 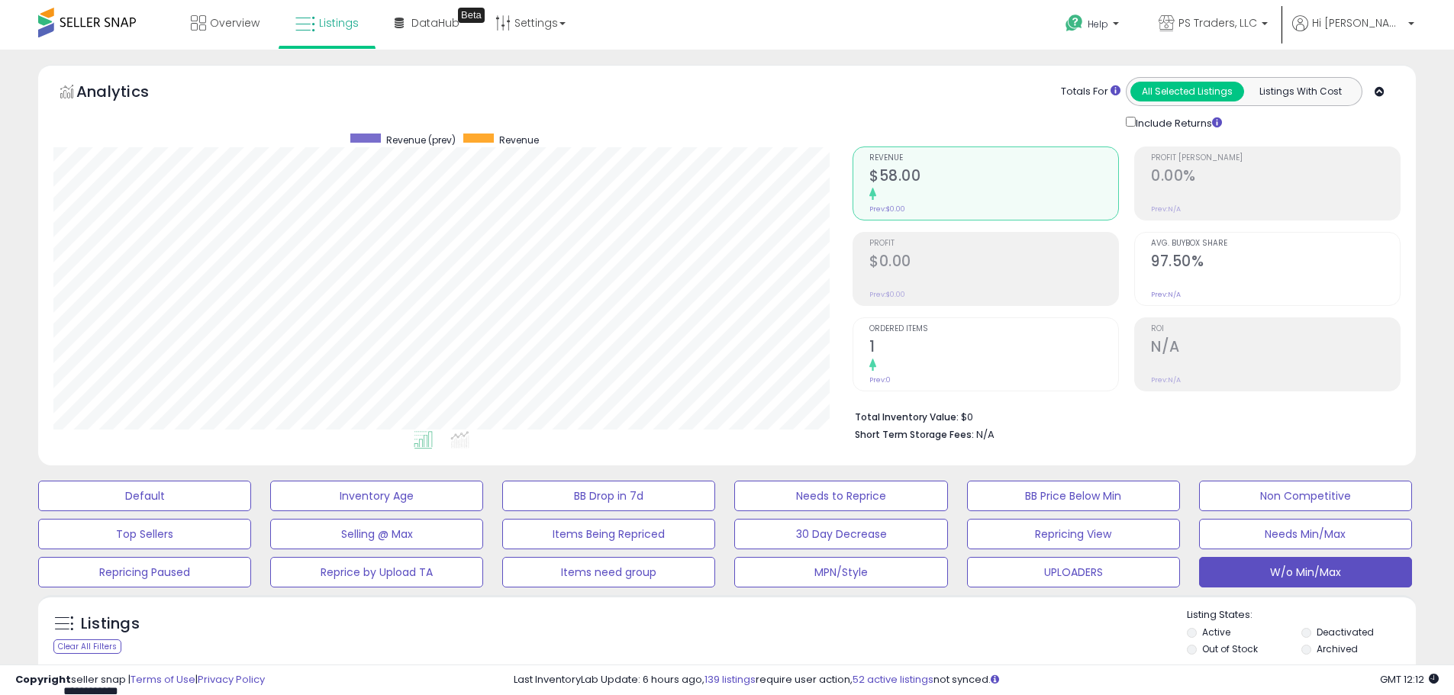 What do you see at coordinates (994, 243) in the screenshot?
I see `span: Profit` at bounding box center [994, 243].